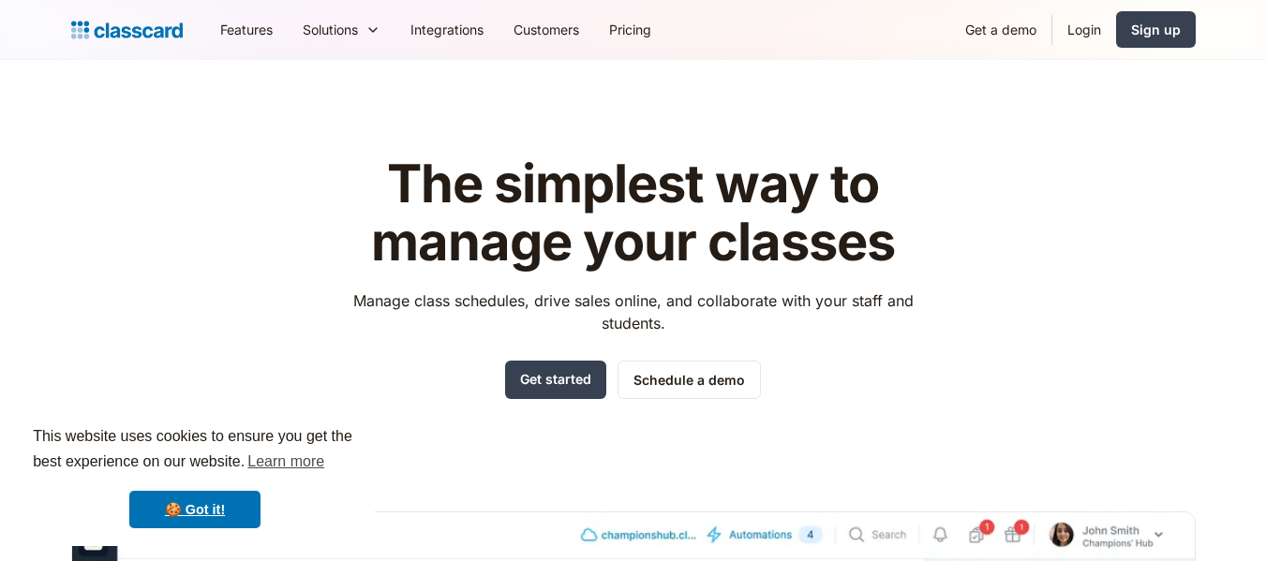 Image resolution: width=1266 pixels, height=561 pixels. What do you see at coordinates (1001, 29) in the screenshot?
I see `a: Get a demo` at bounding box center [1001, 29].